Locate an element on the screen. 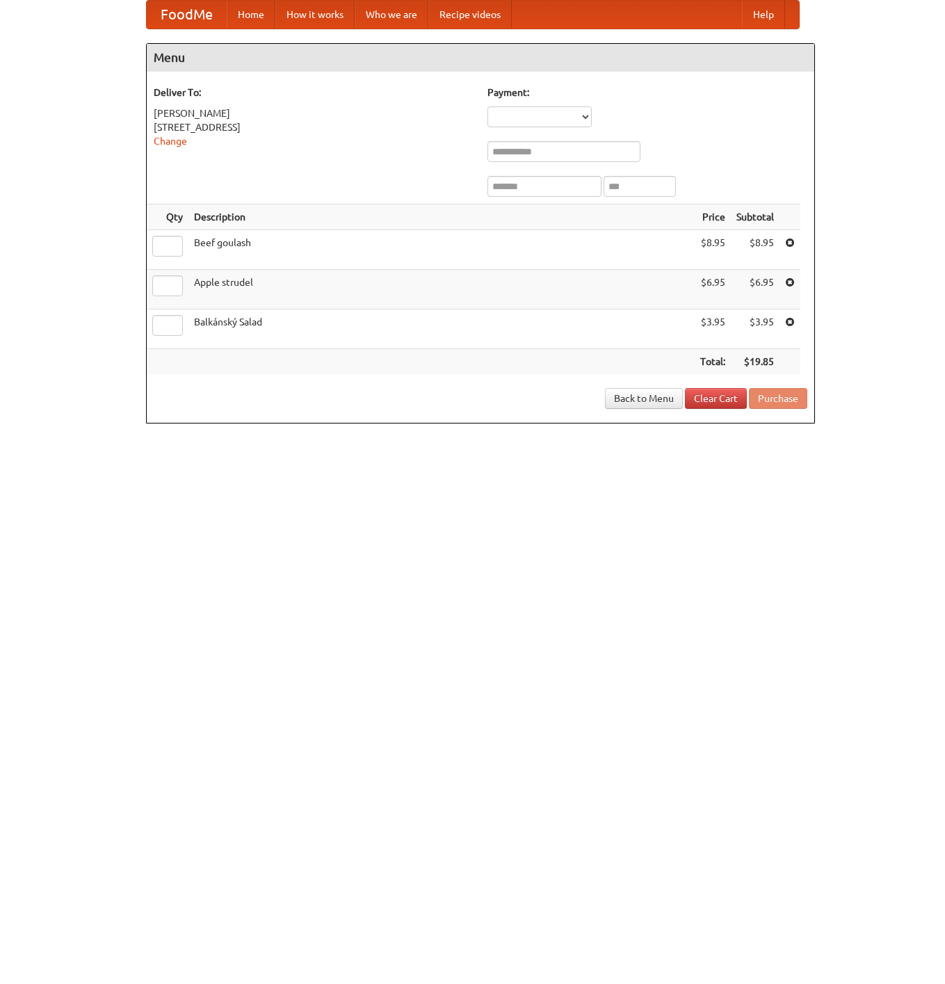  th: Subtotal is located at coordinates (755, 217).